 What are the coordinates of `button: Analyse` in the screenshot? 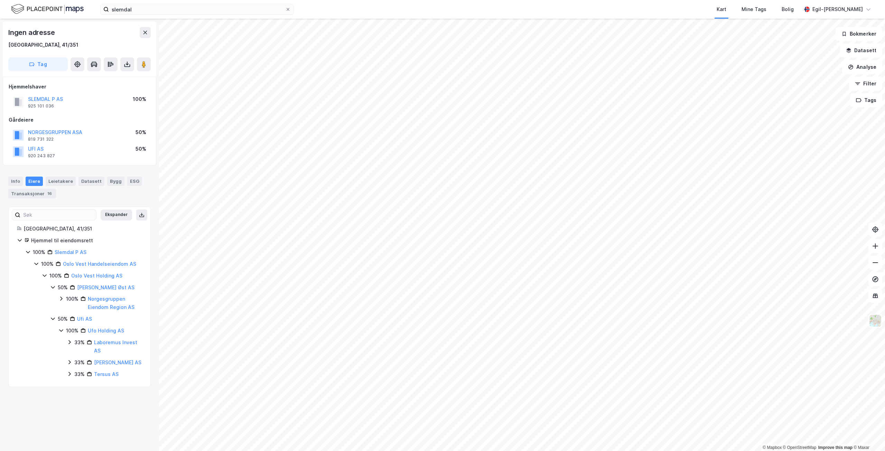 It's located at (862, 67).